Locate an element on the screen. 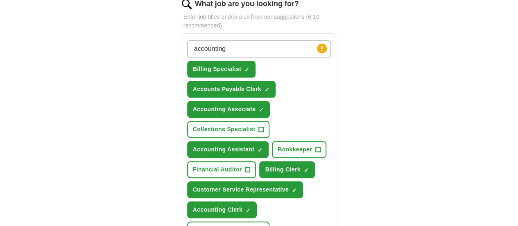  span: Billing Specialist is located at coordinates (217, 69).